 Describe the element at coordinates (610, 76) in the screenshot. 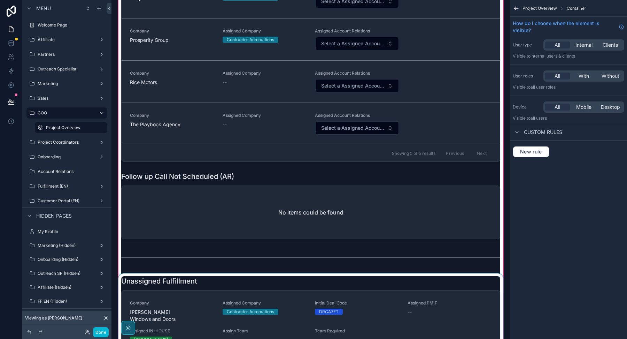

I see `span: Without` at that location.